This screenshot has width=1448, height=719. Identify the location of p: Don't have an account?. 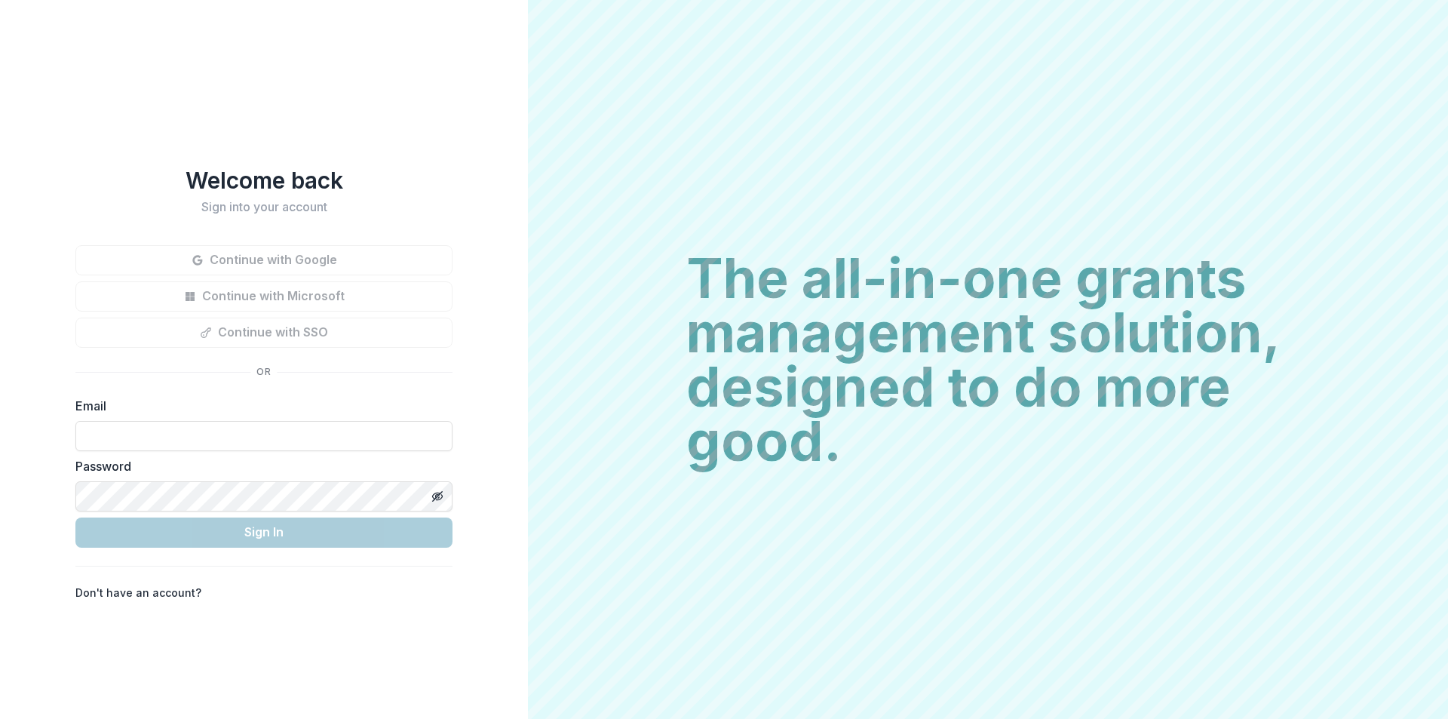
(138, 592).